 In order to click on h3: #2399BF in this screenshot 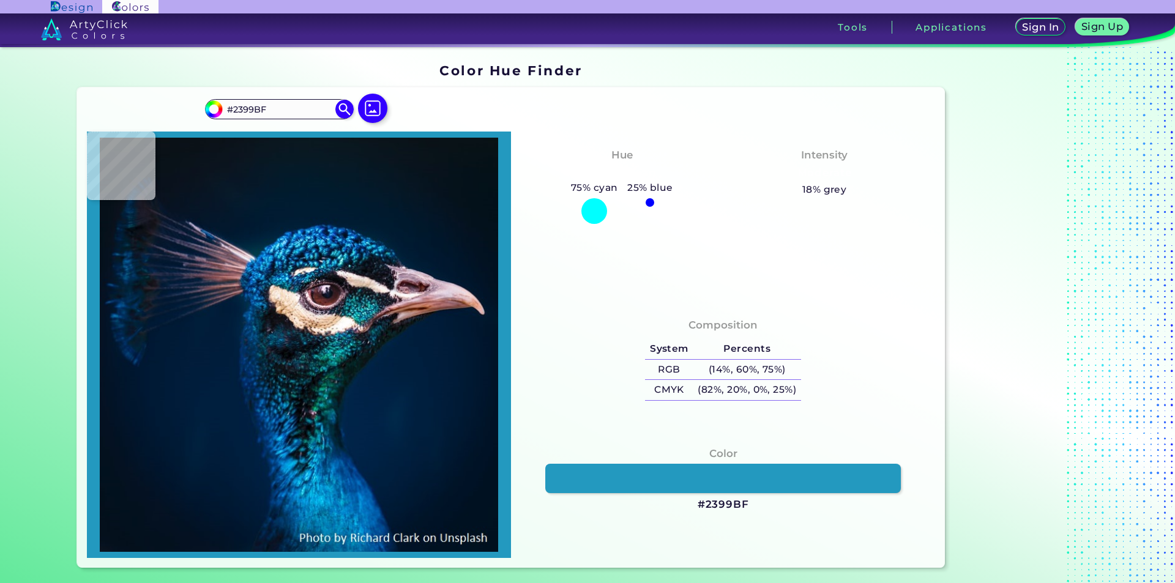, I will do `click(723, 505)`.